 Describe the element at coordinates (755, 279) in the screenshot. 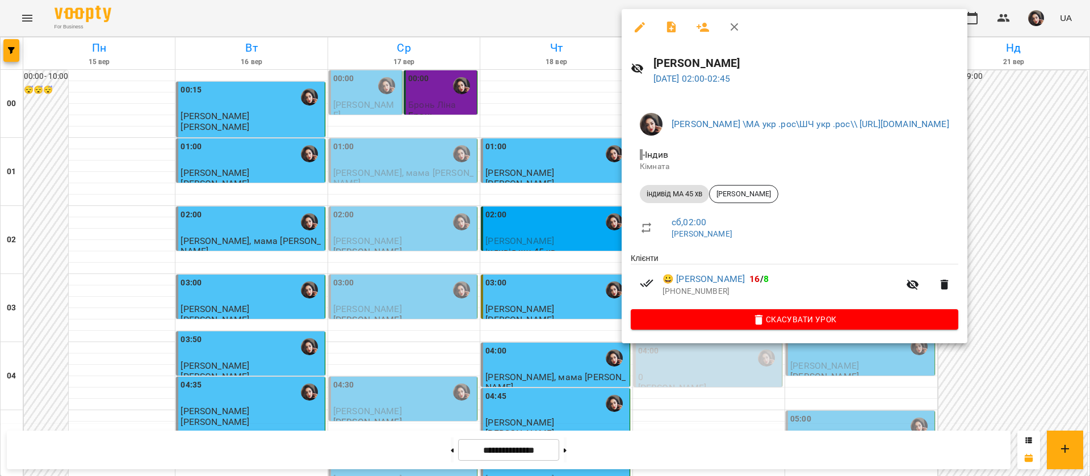

I see `span: 16` at that location.